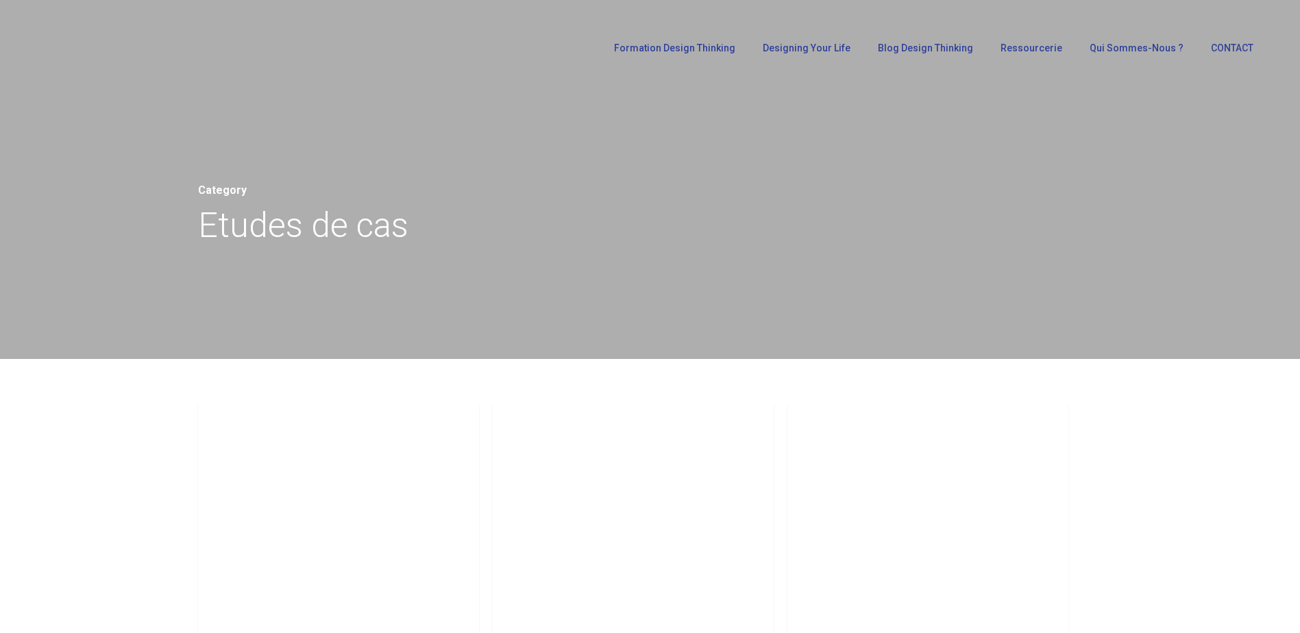 Image resolution: width=1300 pixels, height=633 pixels. What do you see at coordinates (806, 48) in the screenshot?
I see `span: Designing Your Life` at bounding box center [806, 48].